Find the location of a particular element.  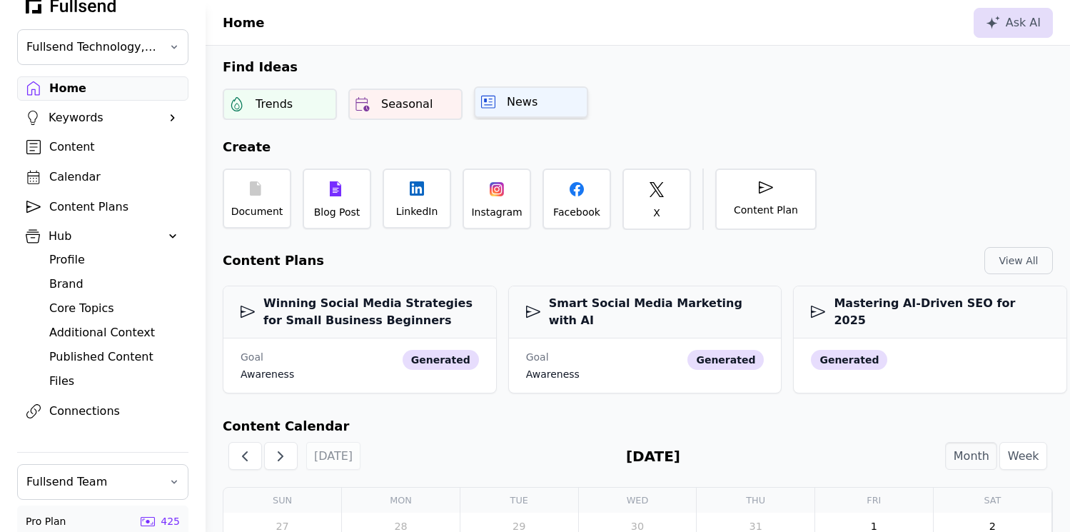

a: Files is located at coordinates (114, 381).